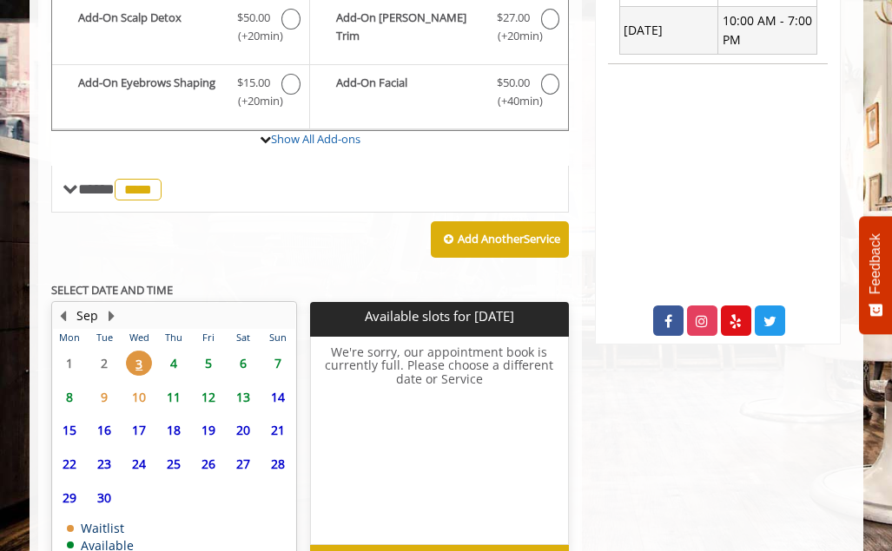  Describe the element at coordinates (875, 275) in the screenshot. I see `button: Feedback - Show survey` at that location.